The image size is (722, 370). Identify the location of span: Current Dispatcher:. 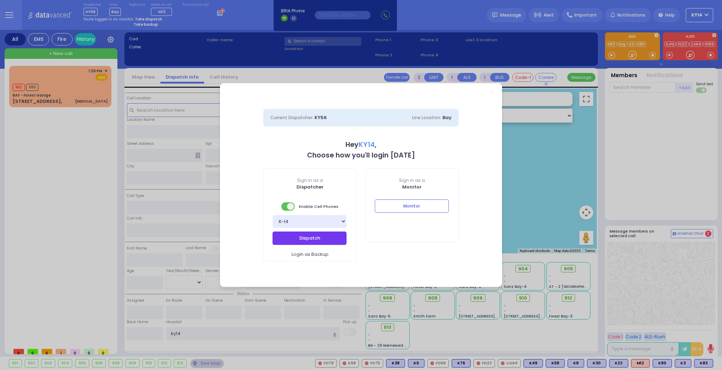
(292, 117).